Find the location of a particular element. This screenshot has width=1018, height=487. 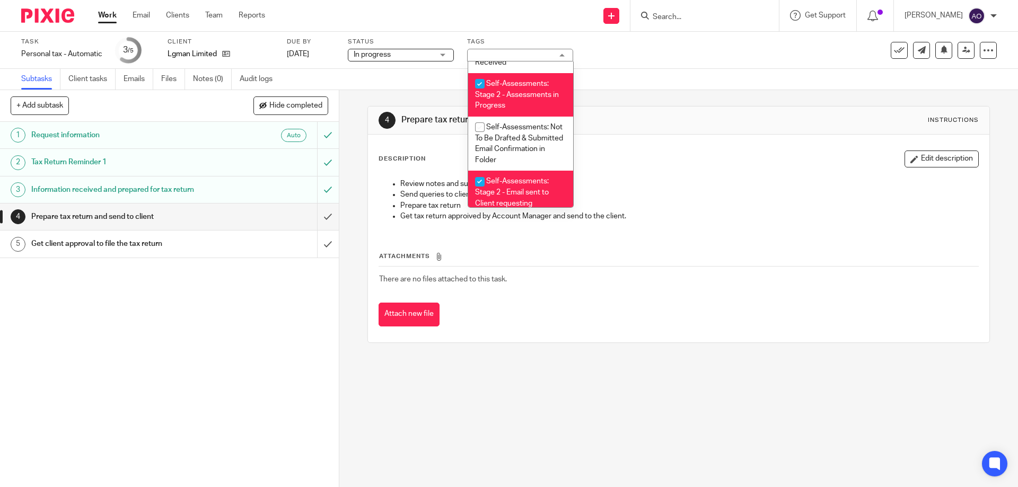

button: Hide completed is located at coordinates (291, 105).